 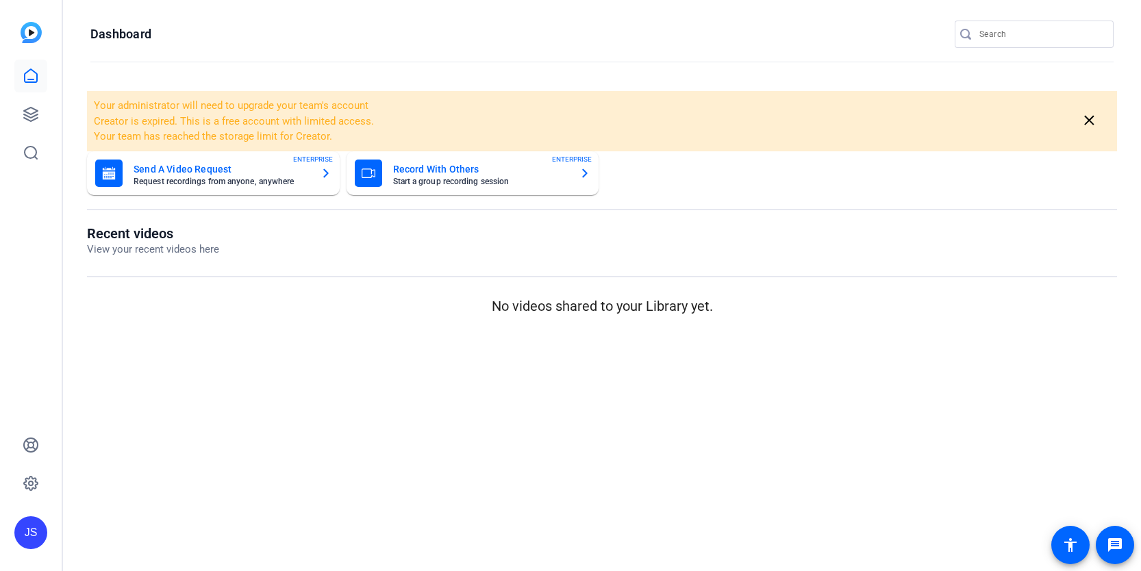 I want to click on mat-icon: accessibility, so click(x=1071, y=545).